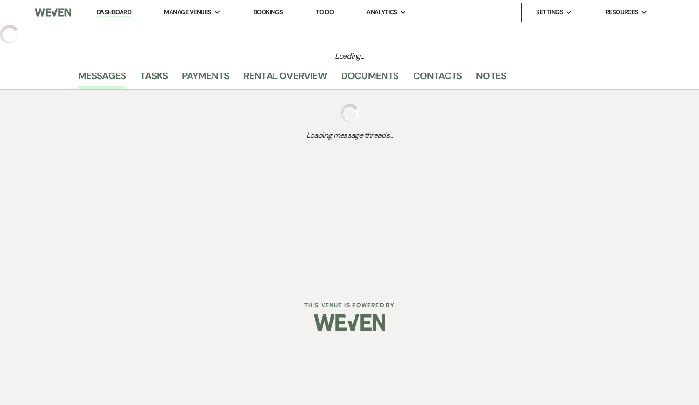  I want to click on a: Rental Overview, so click(285, 79).